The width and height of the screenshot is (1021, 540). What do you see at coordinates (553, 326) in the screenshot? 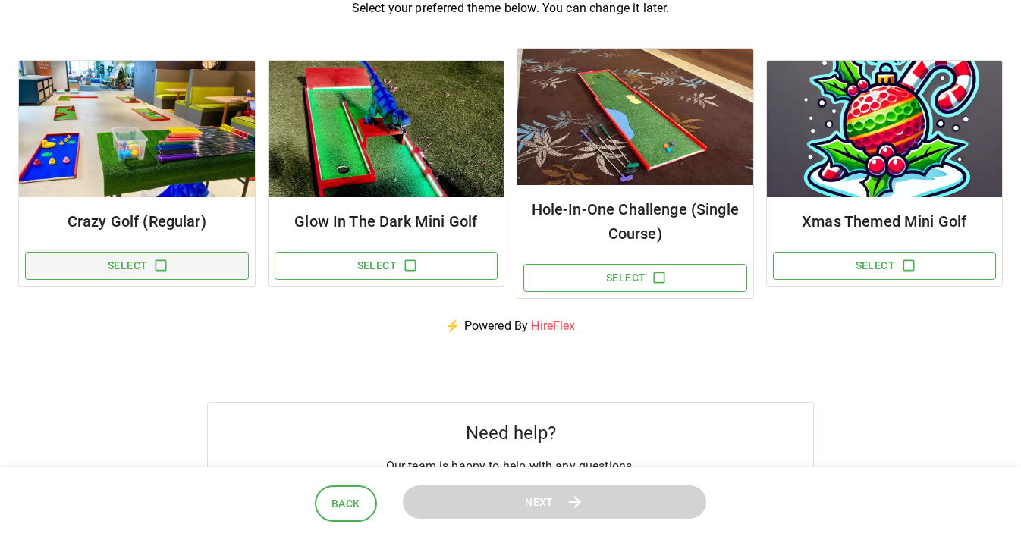
I see `a: HireFlex` at bounding box center [553, 326].